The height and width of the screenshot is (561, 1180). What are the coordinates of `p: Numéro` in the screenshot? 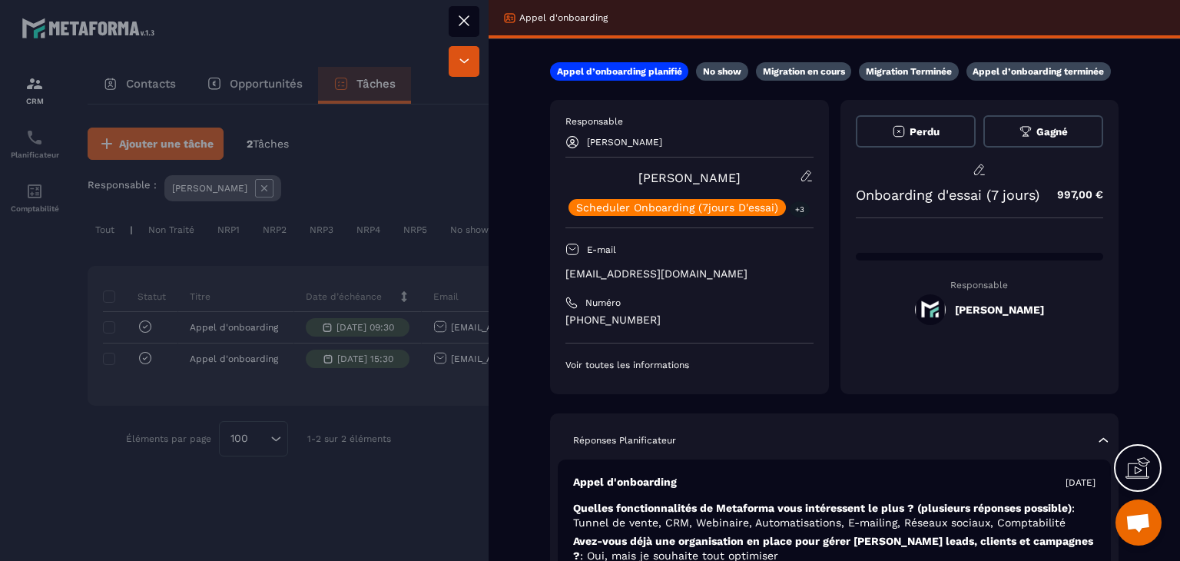 It's located at (603, 303).